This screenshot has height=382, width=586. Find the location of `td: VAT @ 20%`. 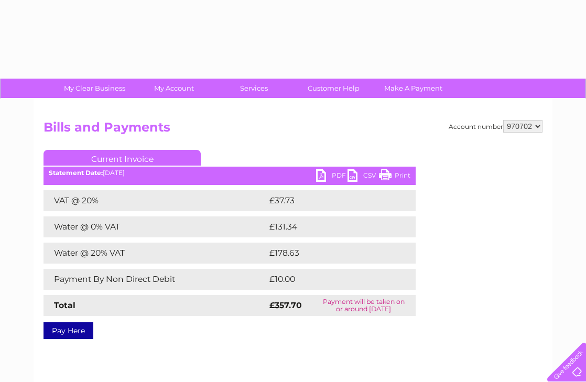

td: VAT @ 20% is located at coordinates (155, 201).